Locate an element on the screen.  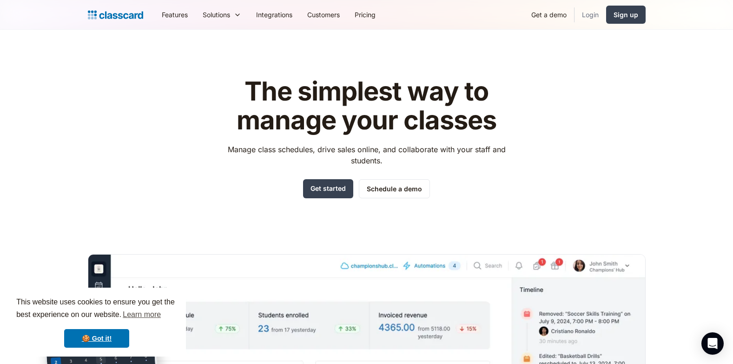
a: Customers is located at coordinates (324, 14).